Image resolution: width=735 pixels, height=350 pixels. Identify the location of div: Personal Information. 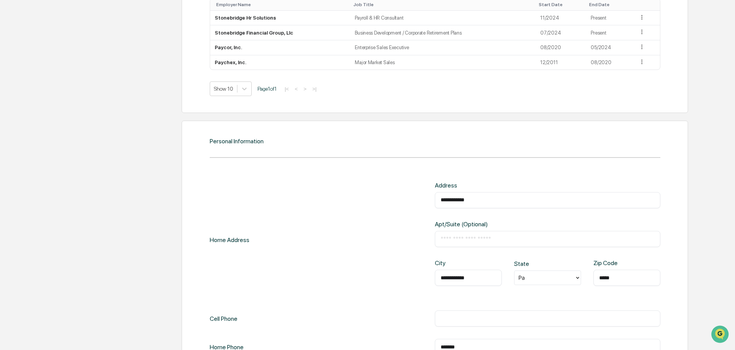
(237, 141).